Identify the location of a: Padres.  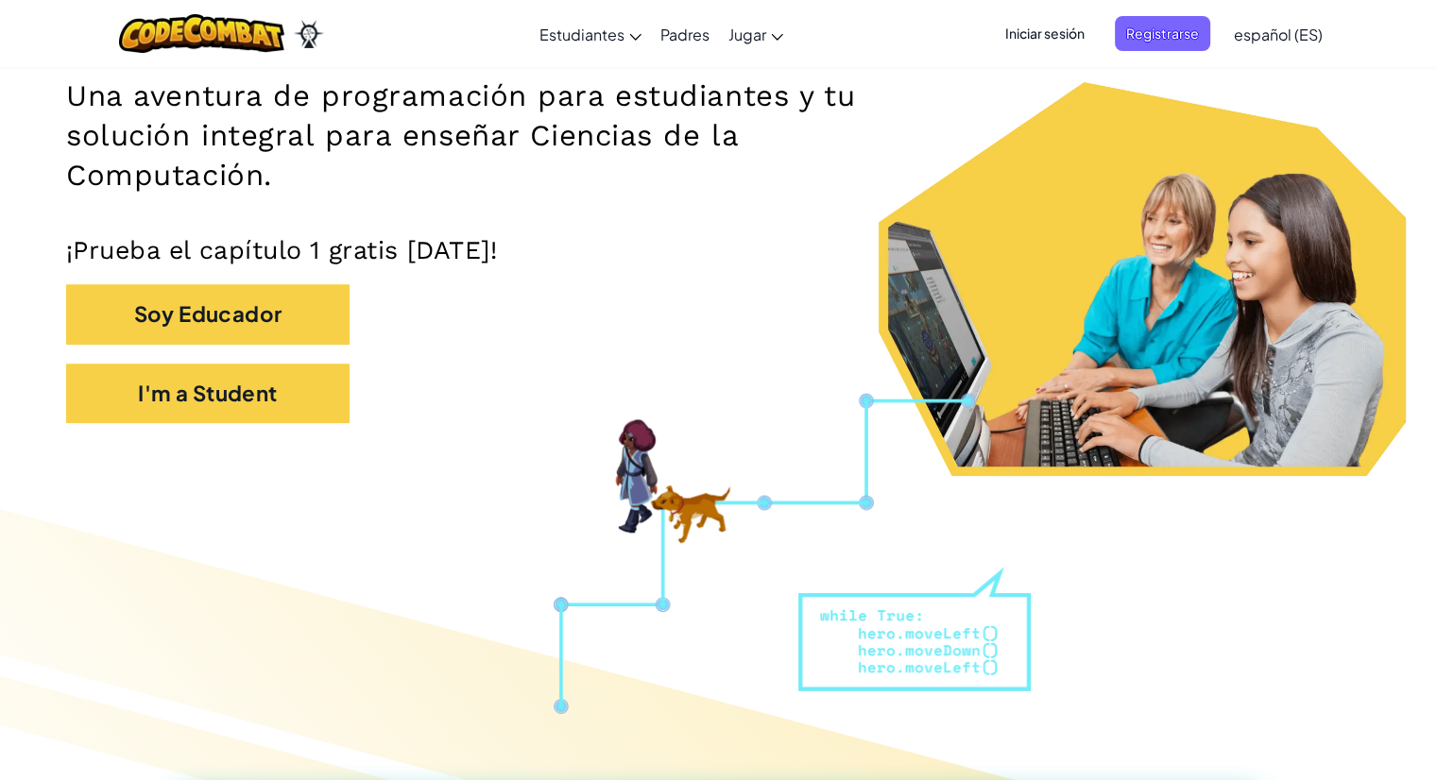
(685, 34).